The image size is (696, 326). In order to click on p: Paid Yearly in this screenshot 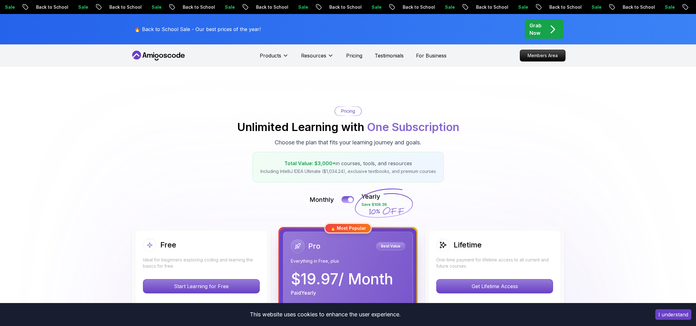, I will do `click(303, 293)`.